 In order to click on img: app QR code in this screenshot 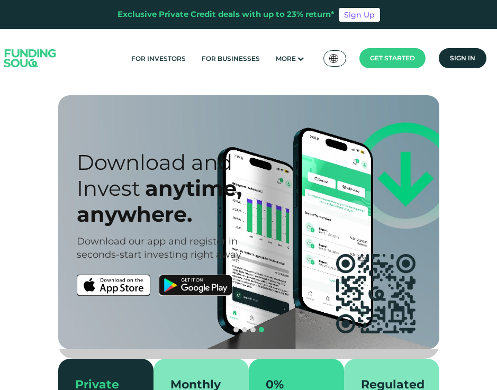, I will do `click(376, 294)`.